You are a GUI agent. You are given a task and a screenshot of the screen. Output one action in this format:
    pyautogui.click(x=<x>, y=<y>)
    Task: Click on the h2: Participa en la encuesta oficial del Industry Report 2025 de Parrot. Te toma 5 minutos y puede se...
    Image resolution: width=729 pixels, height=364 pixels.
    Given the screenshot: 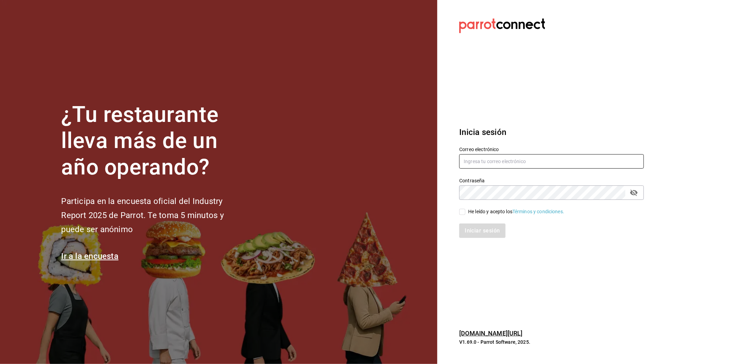 What is the action you would take?
    pyautogui.click(x=154, y=215)
    